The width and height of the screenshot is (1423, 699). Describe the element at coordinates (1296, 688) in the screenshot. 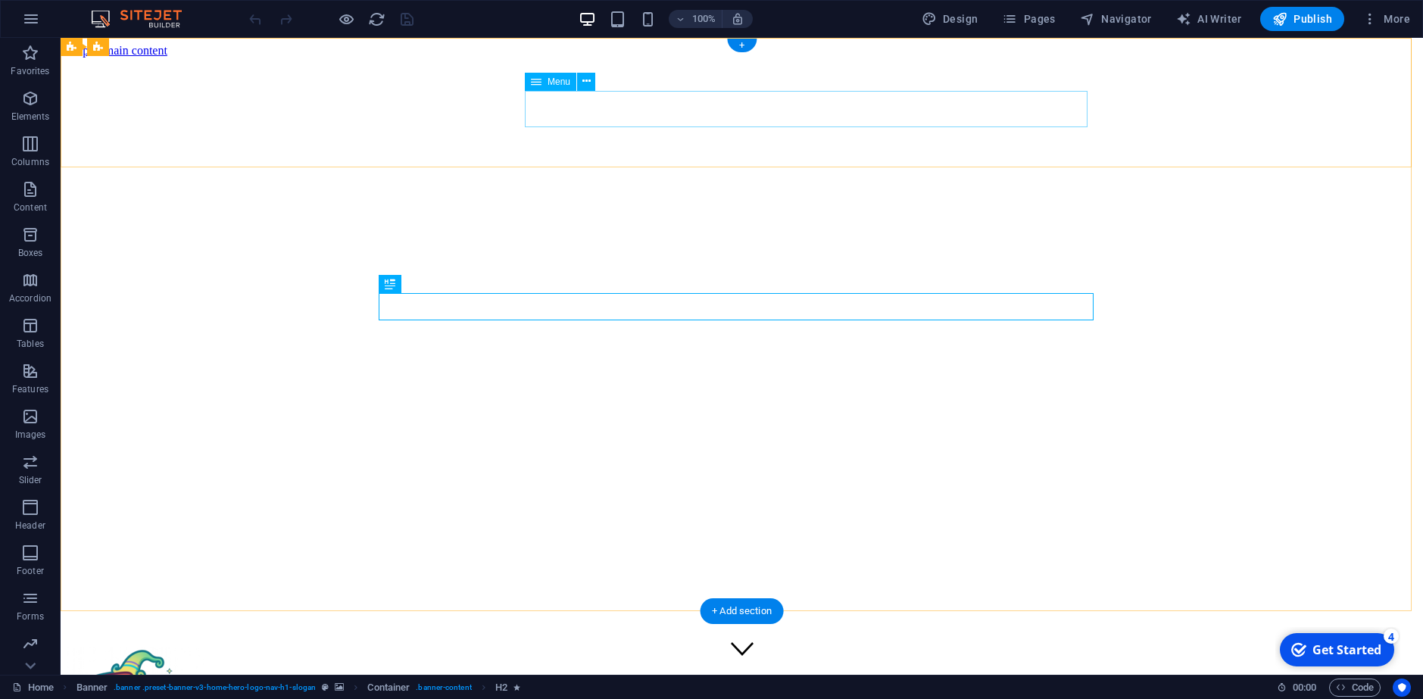

I see `h6: Session time` at that location.